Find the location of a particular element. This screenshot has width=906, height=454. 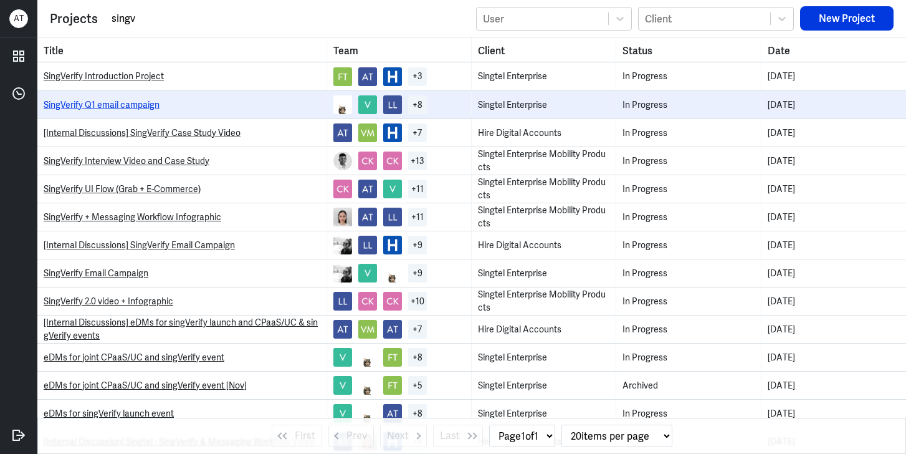

a: [Internal Discussions] SingVerify Email Campaign is located at coordinates (139, 245).